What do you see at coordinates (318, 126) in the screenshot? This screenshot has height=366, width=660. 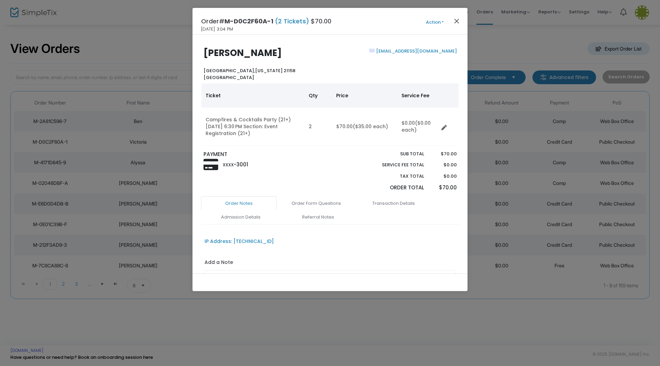 I see `td: 2` at bounding box center [318, 126].